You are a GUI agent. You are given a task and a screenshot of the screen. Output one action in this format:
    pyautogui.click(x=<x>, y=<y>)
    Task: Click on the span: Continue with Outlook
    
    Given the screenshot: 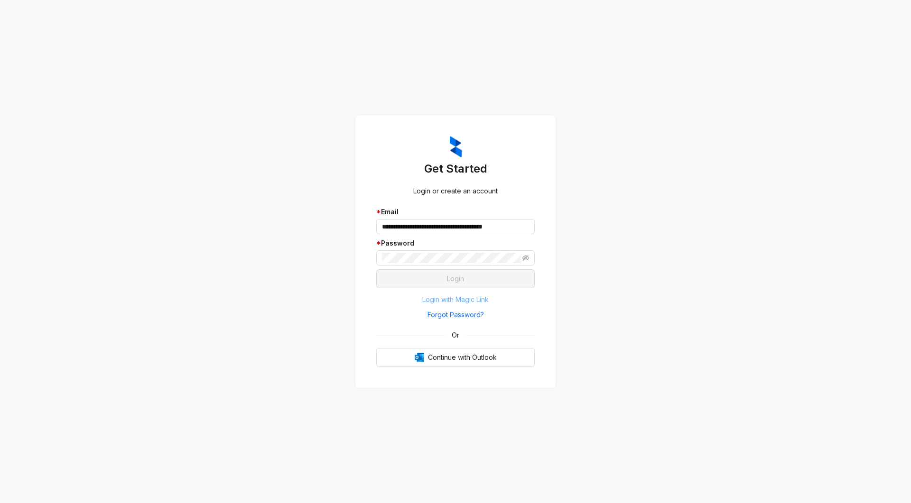 What is the action you would take?
    pyautogui.click(x=462, y=358)
    